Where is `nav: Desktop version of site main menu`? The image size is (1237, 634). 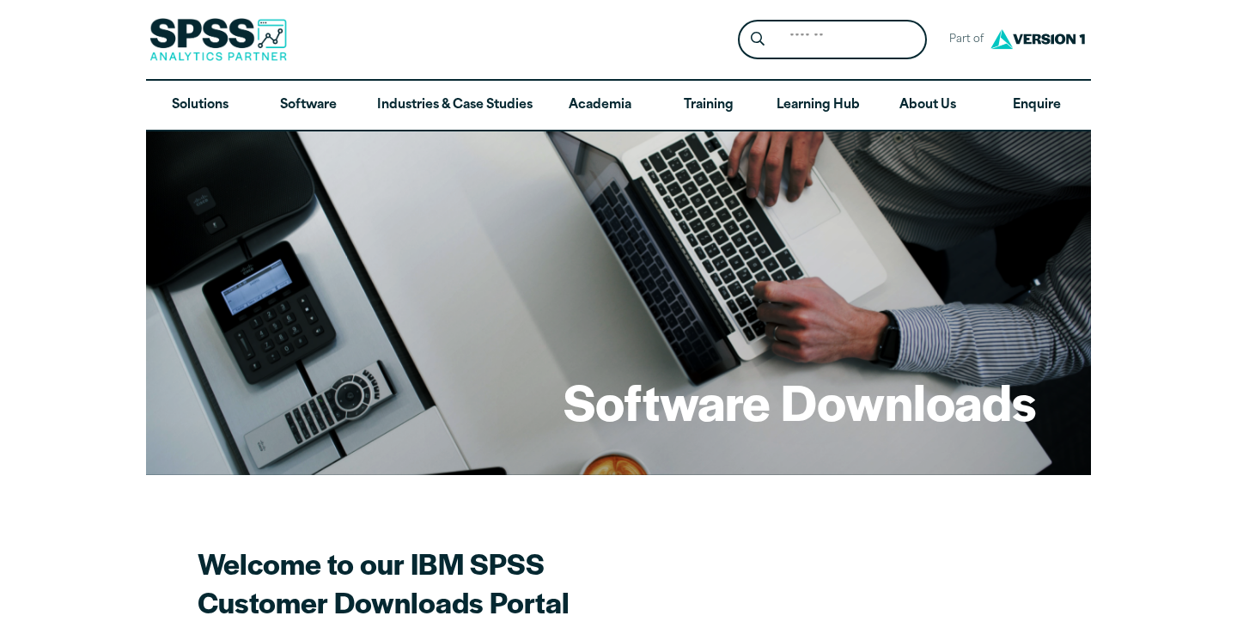 nav: Desktop version of site main menu is located at coordinates (619, 106).